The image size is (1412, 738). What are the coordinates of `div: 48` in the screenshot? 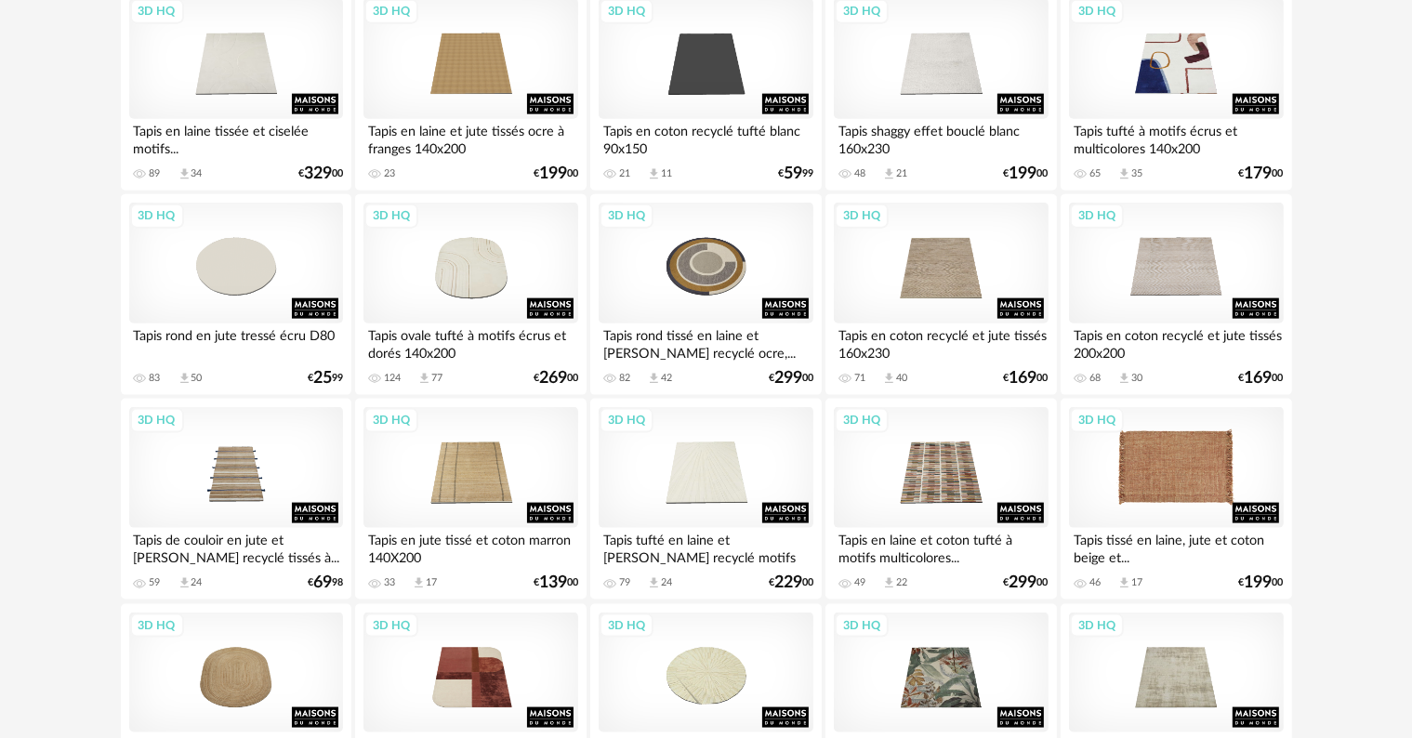 It's located at (860, 174).